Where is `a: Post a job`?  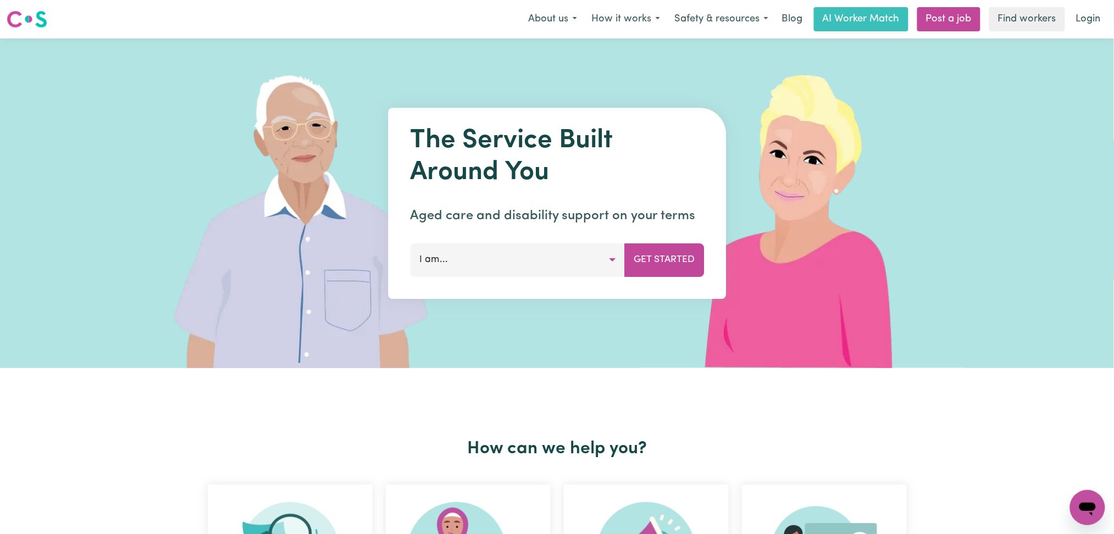
a: Post a job is located at coordinates (949, 19).